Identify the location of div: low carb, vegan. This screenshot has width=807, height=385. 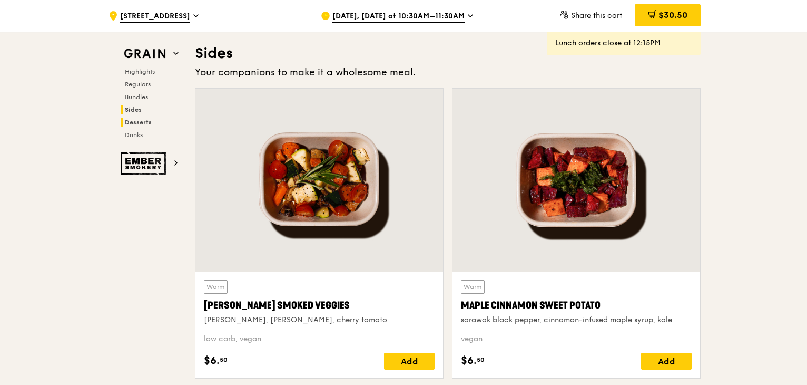
(319, 339).